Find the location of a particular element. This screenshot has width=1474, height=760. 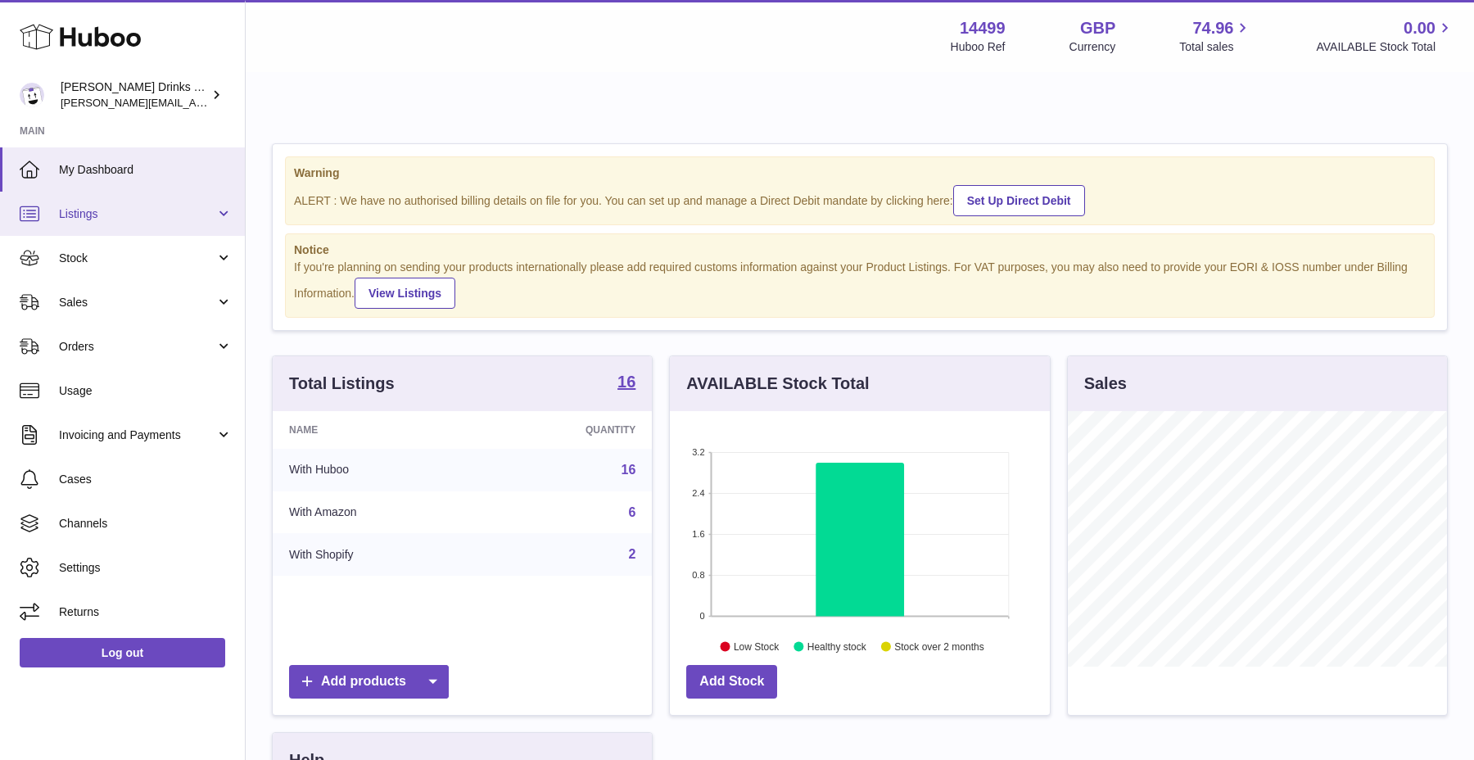

td: With Shopify is located at coordinates (377, 554).